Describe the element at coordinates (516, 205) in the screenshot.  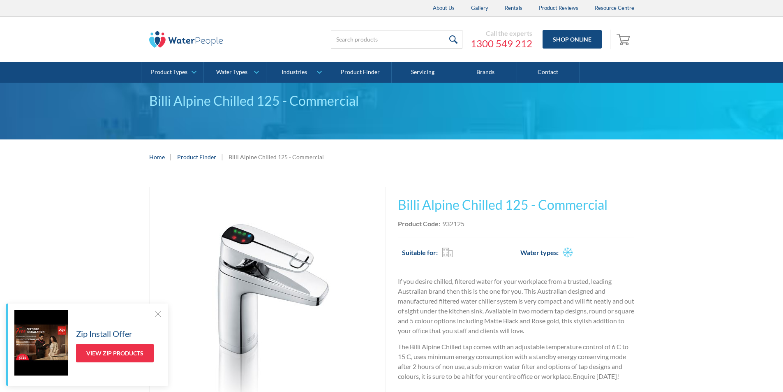
I see `h1: Billi Alpine Chilled 125 - Commercial` at that location.